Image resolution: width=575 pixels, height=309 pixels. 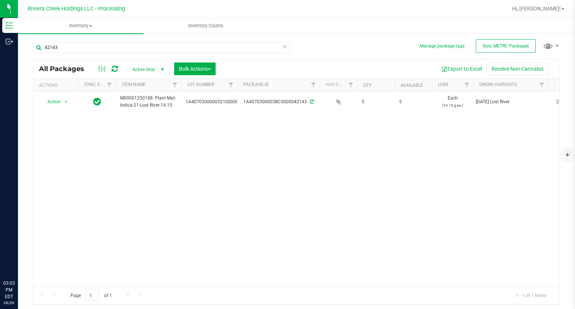 What do you see at coordinates (9, 42) in the screenshot?
I see `inline-svg: Outbound` at bounding box center [9, 42].